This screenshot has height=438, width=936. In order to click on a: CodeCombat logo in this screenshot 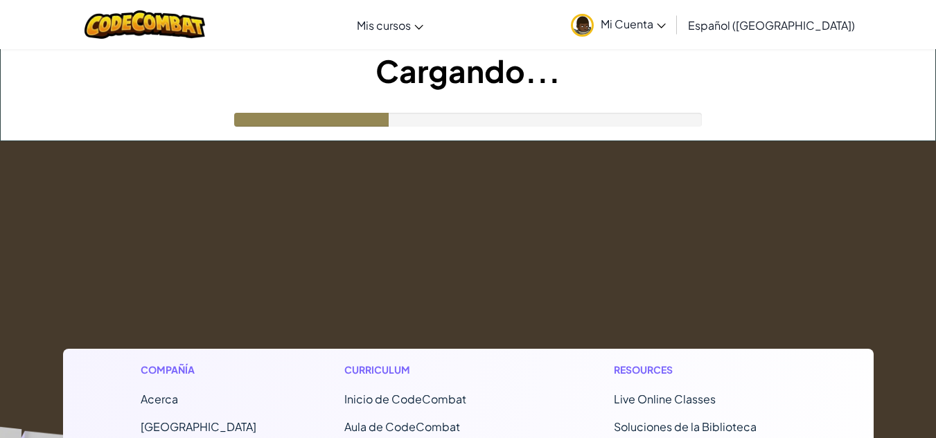, I will do `click(145, 24)`.